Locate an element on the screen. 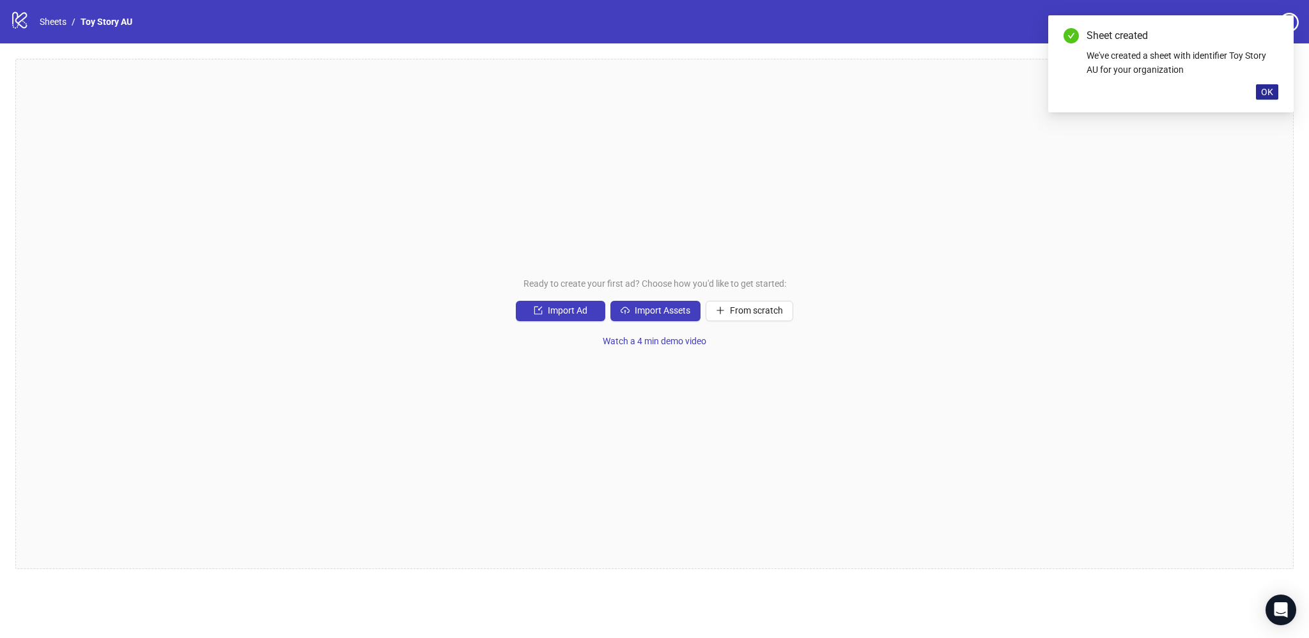 This screenshot has height=638, width=1309. span: Ready to create your first ad? Choose how you'd like to get started: is located at coordinates (654, 284).